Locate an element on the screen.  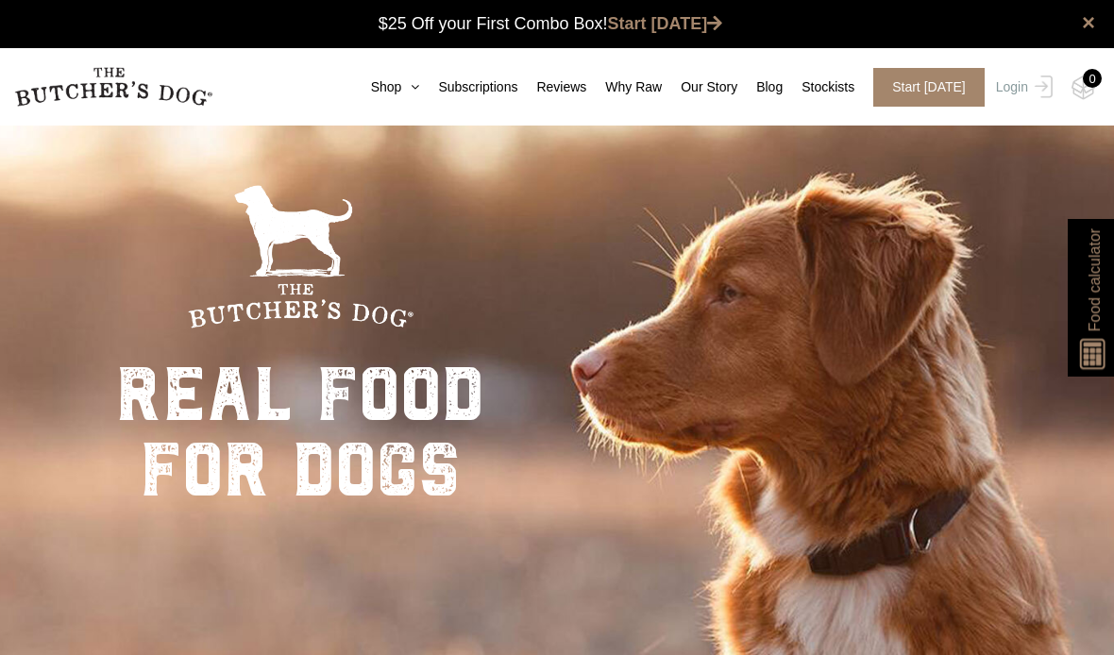
a: Subscriptions is located at coordinates (468, 87).